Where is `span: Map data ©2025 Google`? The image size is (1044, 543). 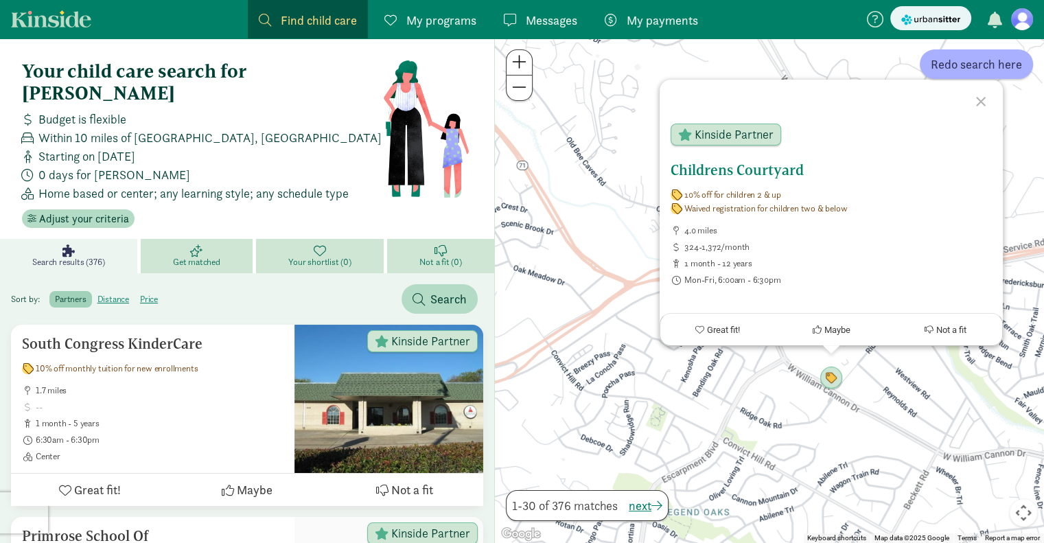
span: Map data ©2025 Google is located at coordinates (912, 537).